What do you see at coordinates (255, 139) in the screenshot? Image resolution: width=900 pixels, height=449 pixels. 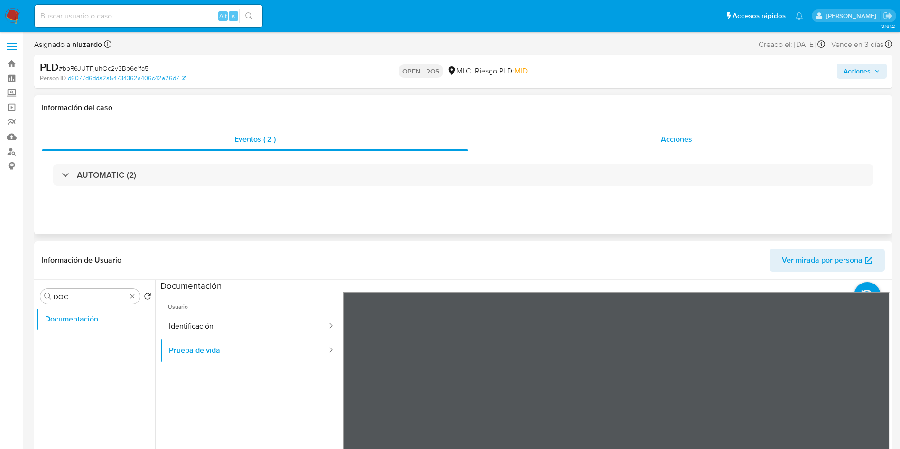 I see `span: Eventos ( 2 )` at bounding box center [255, 139].